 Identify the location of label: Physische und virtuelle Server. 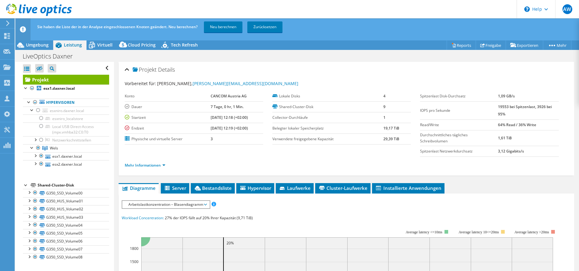
(168, 139).